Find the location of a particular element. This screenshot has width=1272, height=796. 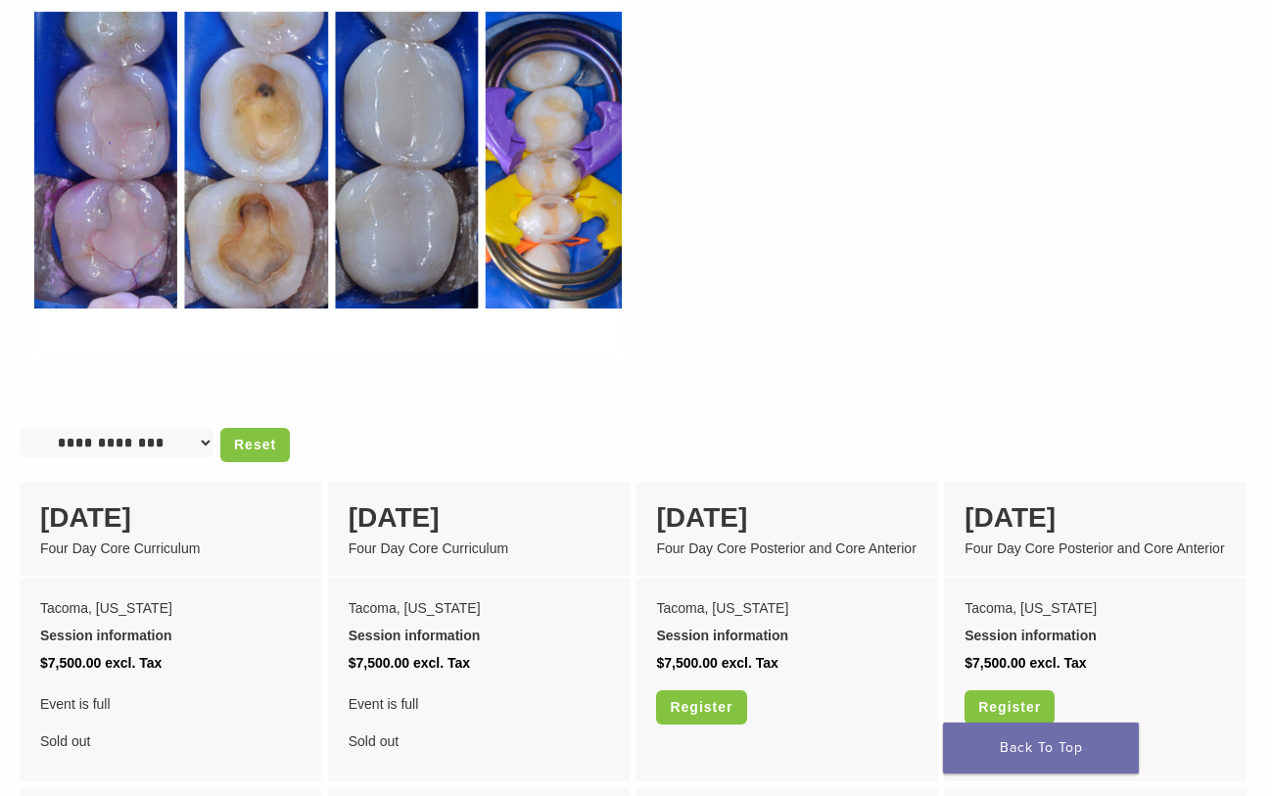

a: Reset is located at coordinates (255, 445).